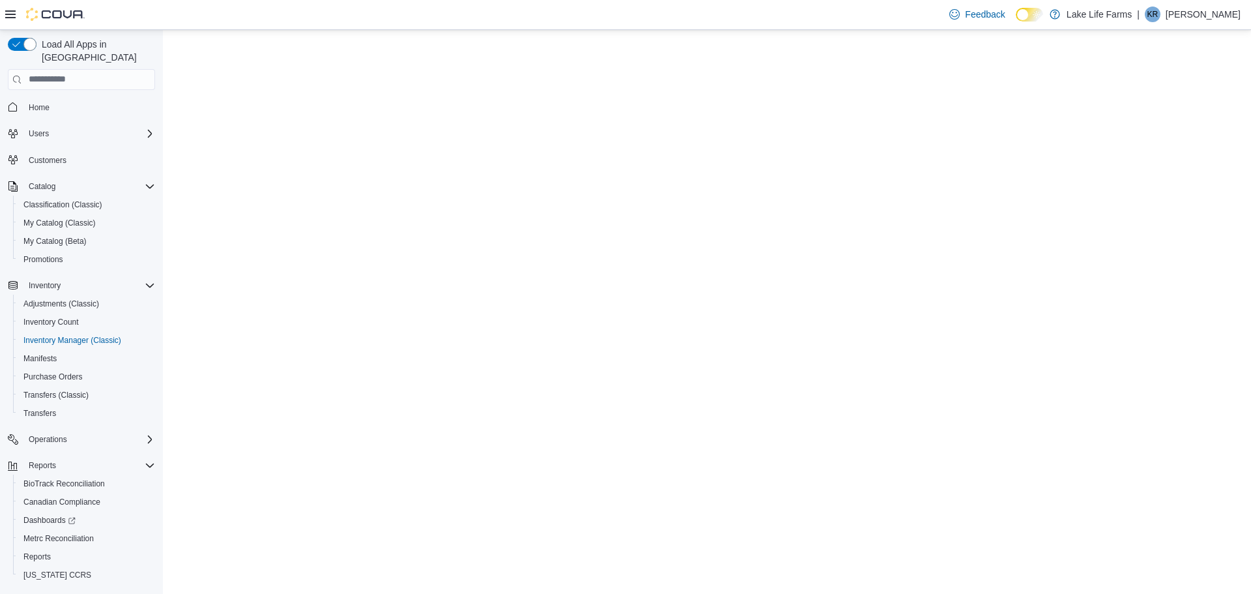 Image resolution: width=1251 pixels, height=594 pixels. I want to click on button: Adjustments (Classic), so click(87, 304).